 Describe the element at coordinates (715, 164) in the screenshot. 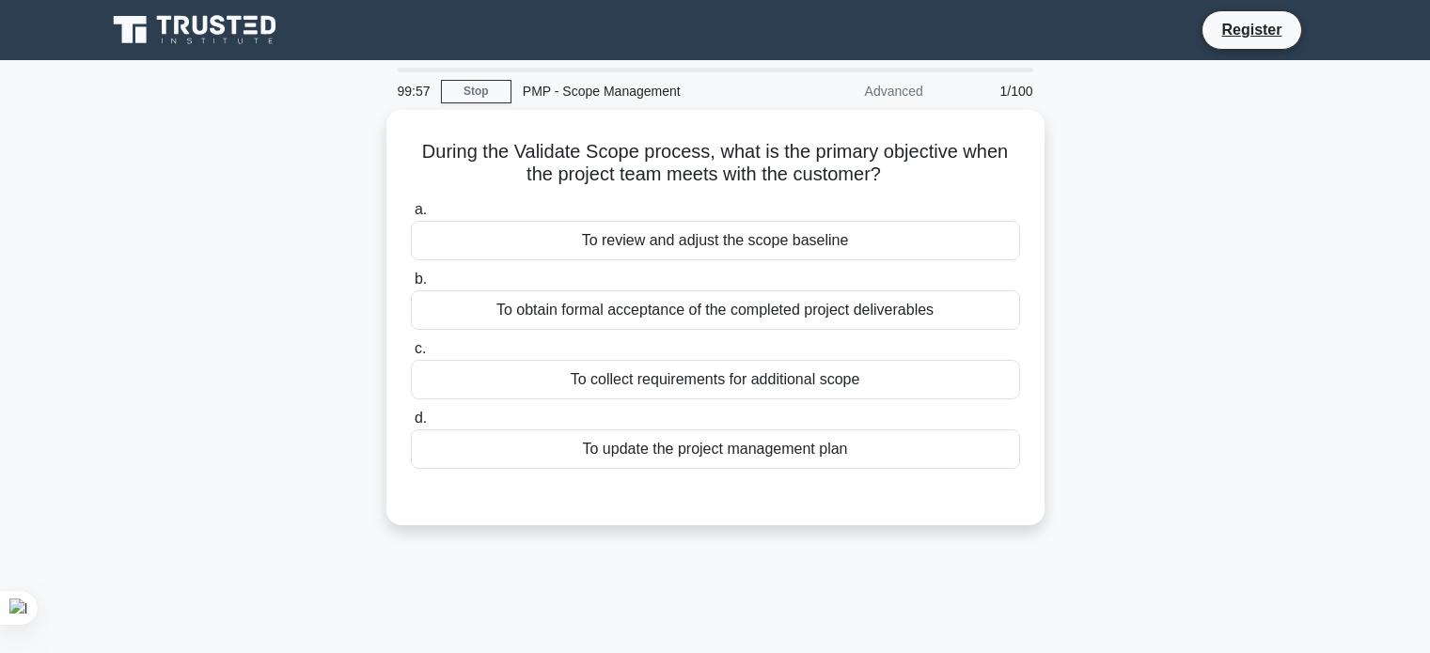

I see `h5: During the Validate Scope process, what is the primary objective when the project team meets with...` at that location.